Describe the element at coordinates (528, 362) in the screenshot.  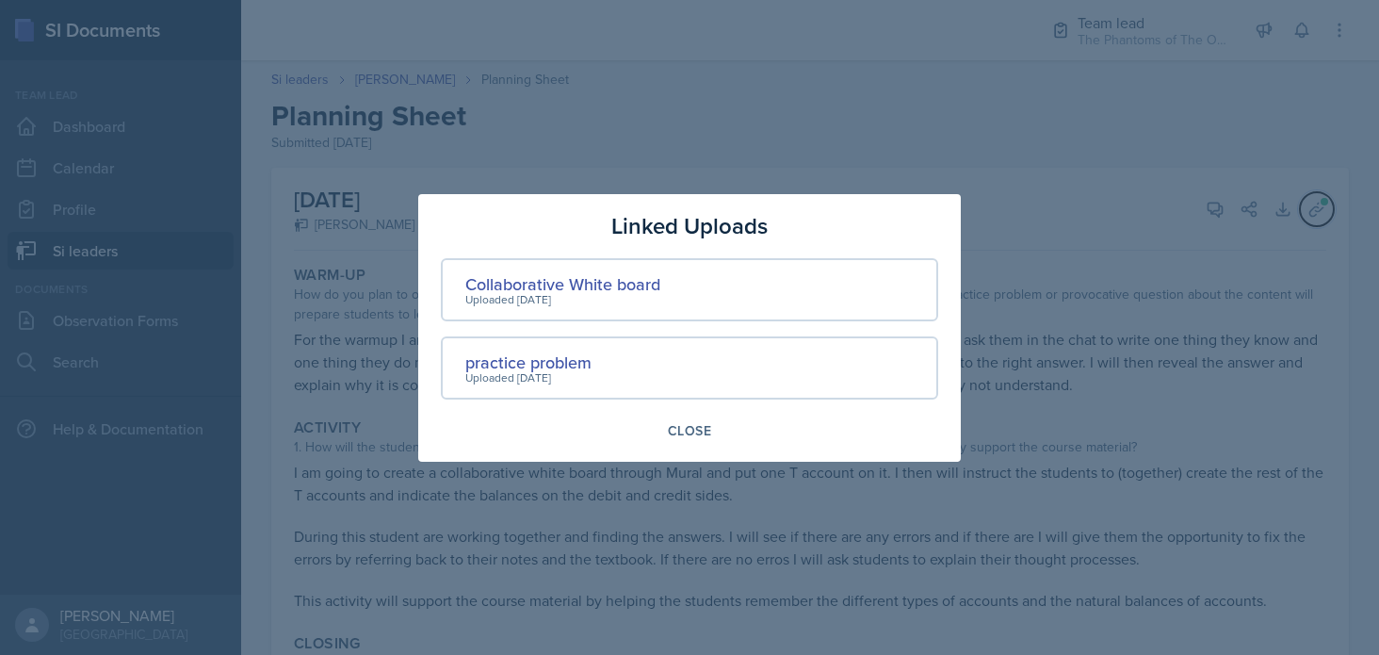
I see `div: practice problem` at that location.